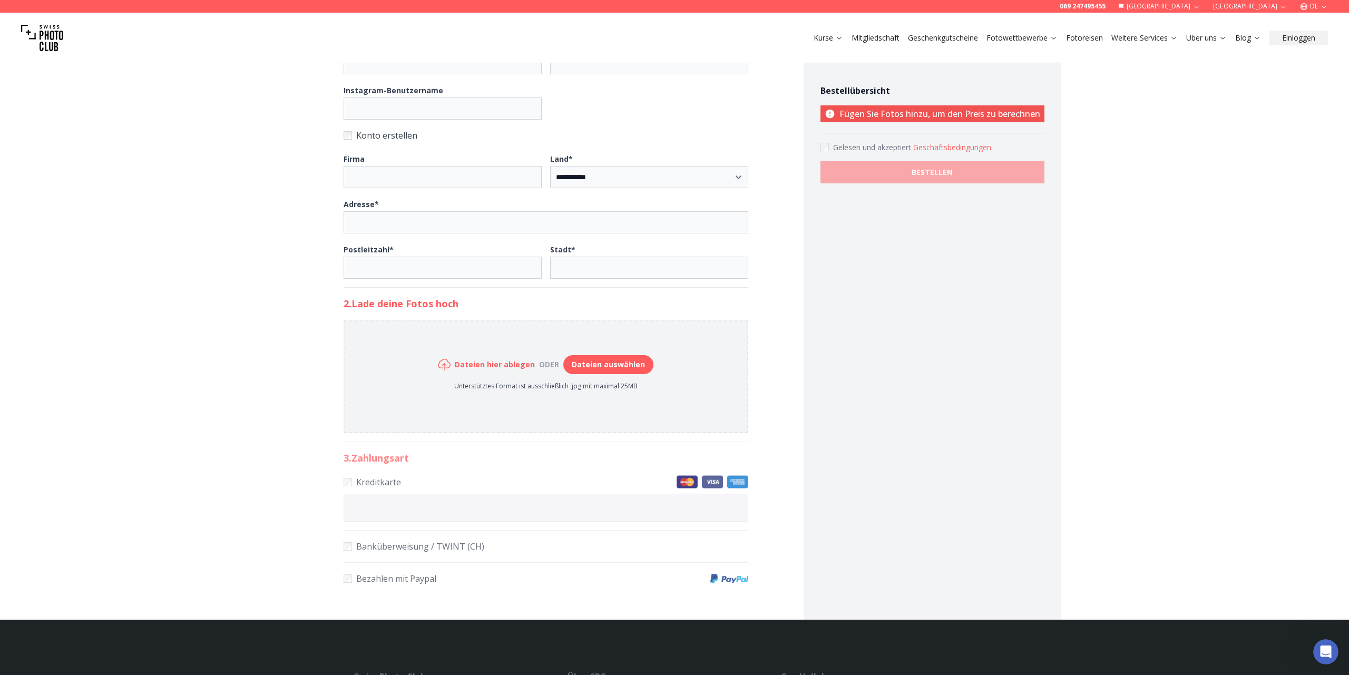  Describe the element at coordinates (649, 268) in the screenshot. I see `input: Stadt*` at that location.